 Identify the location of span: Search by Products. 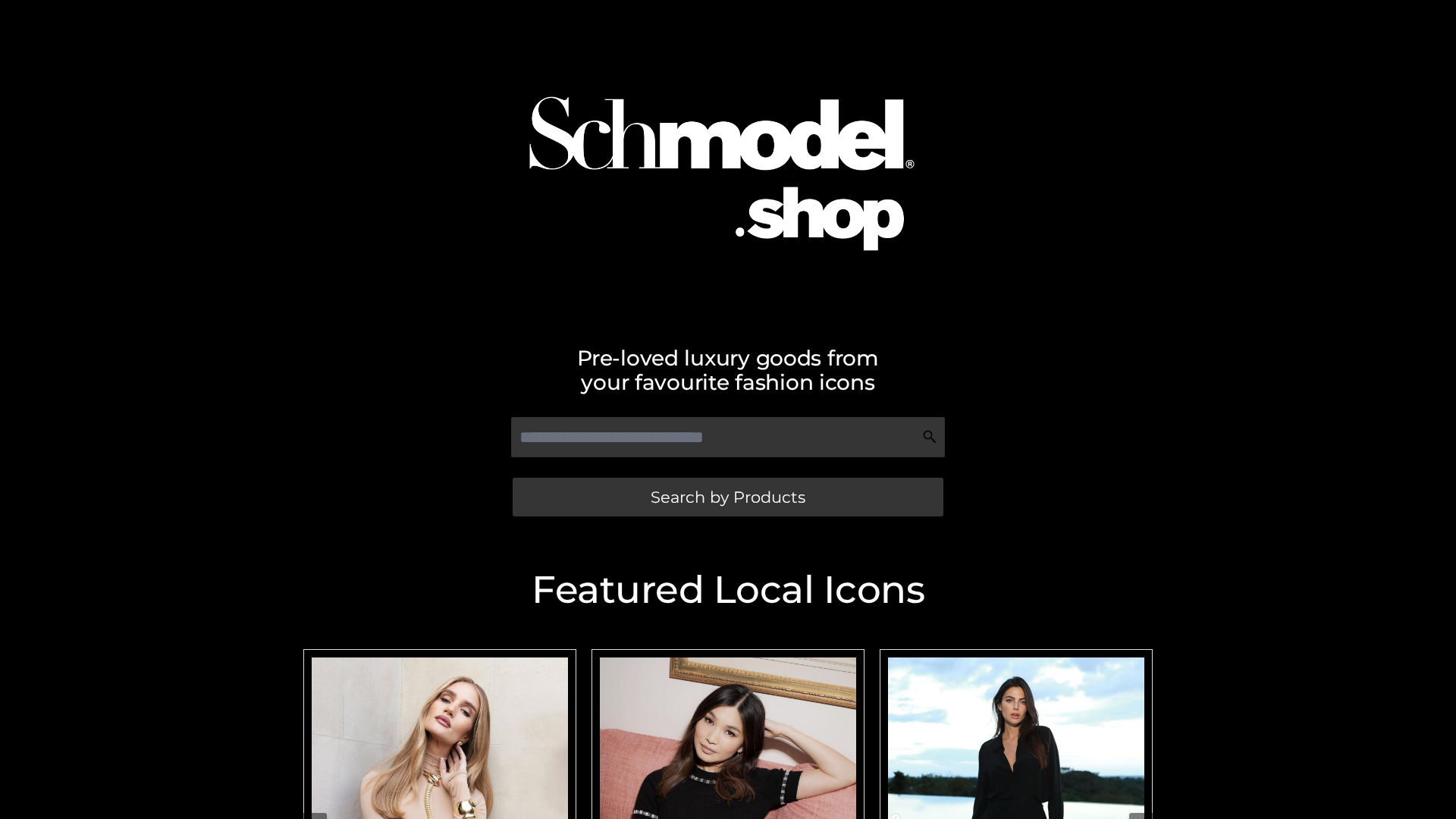
(728, 496).